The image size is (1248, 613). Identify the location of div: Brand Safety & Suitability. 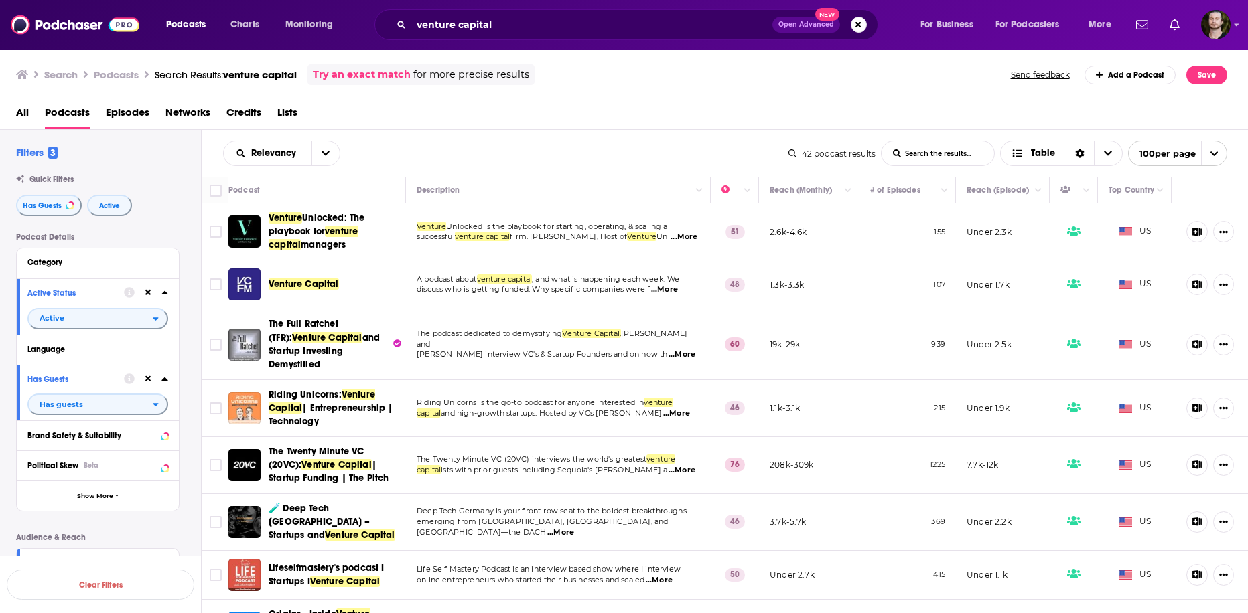
(92, 436).